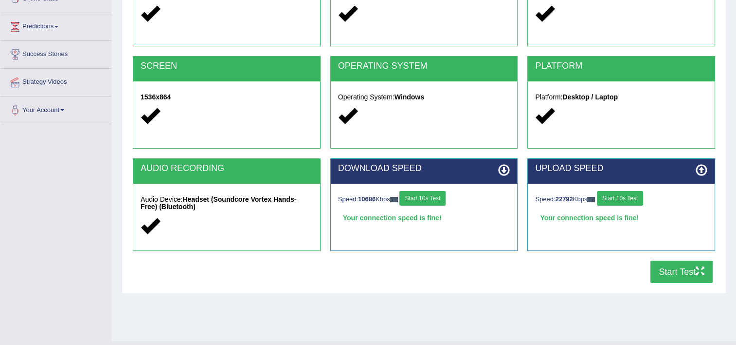 Image resolution: width=736 pixels, height=345 pixels. I want to click on h2: SCREEN, so click(227, 66).